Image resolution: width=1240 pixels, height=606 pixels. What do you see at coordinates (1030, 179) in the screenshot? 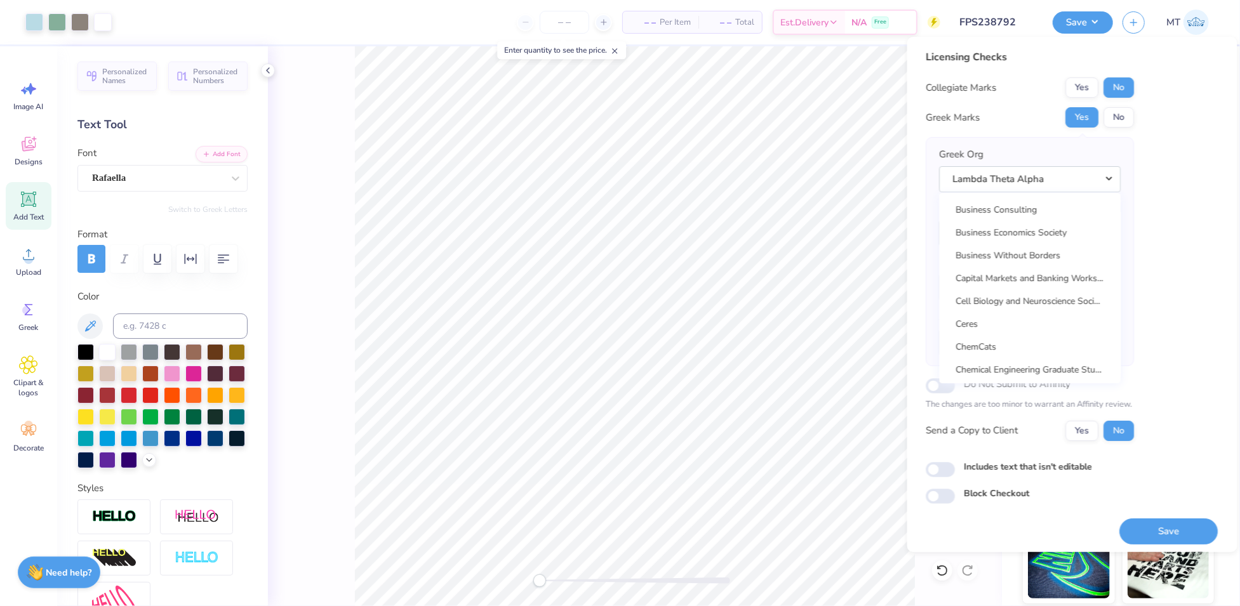
I see `button: Lambda Theta Alpha` at bounding box center [1030, 179].